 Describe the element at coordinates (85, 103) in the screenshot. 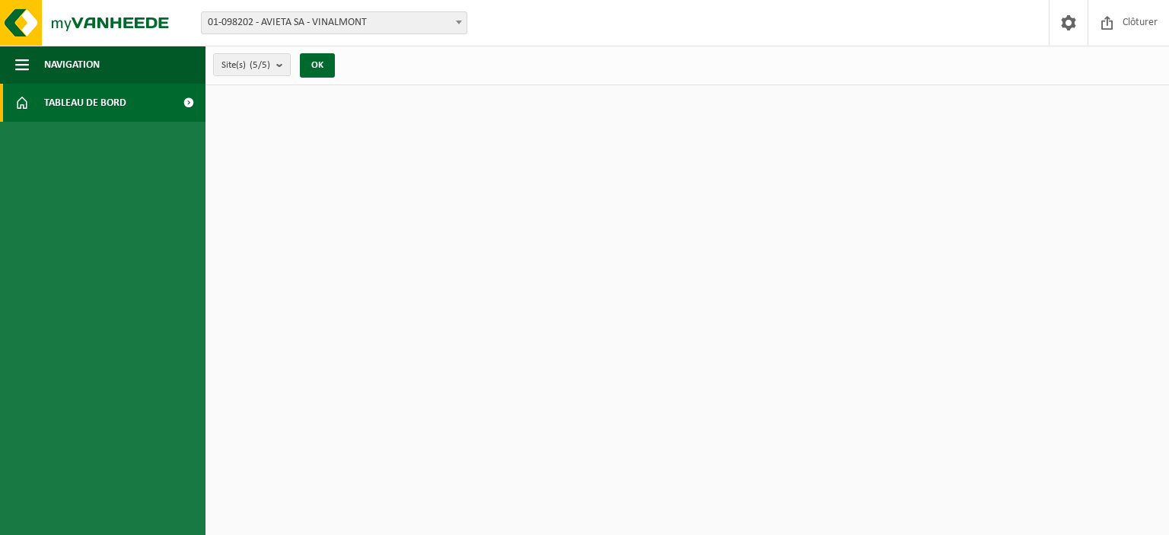

I see `span: Tableau de bord` at that location.